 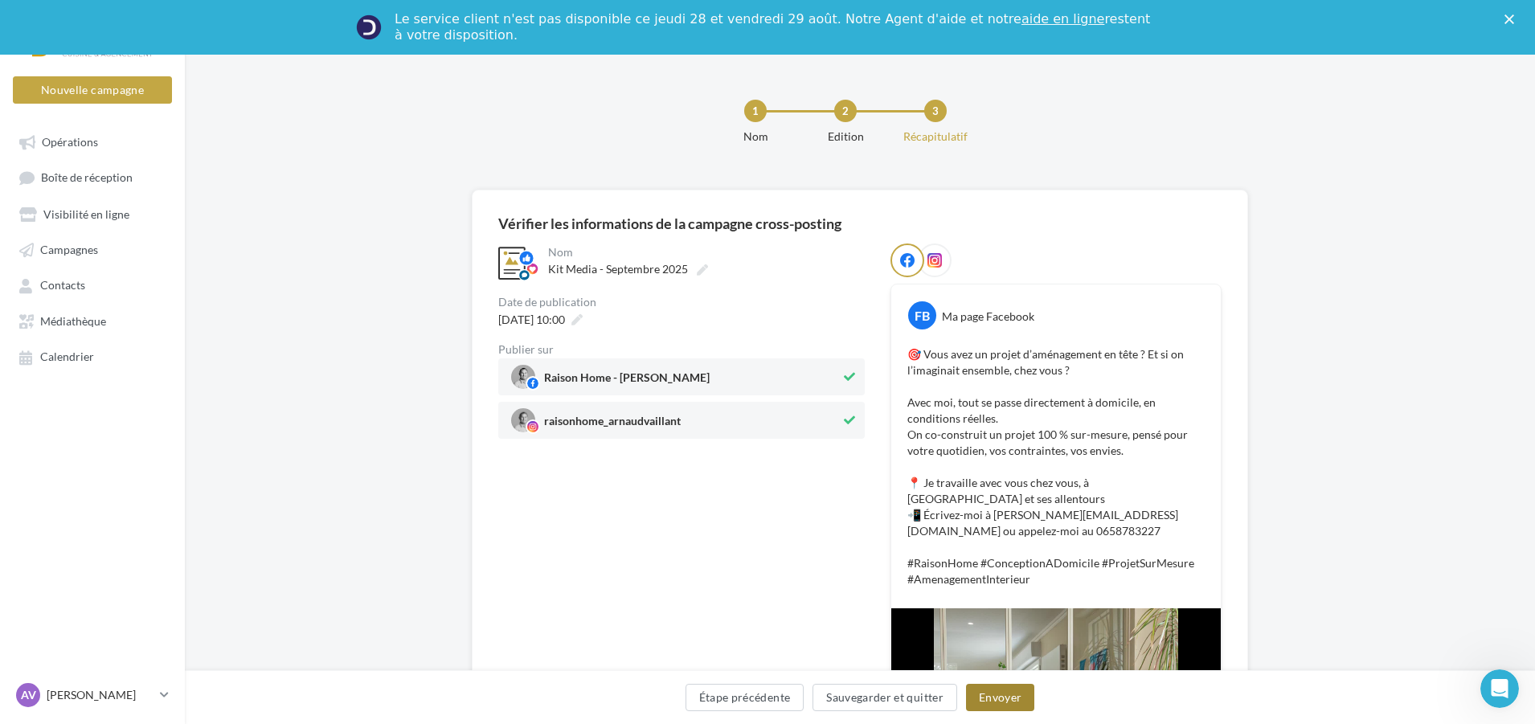 I want to click on div: FB, so click(x=922, y=315).